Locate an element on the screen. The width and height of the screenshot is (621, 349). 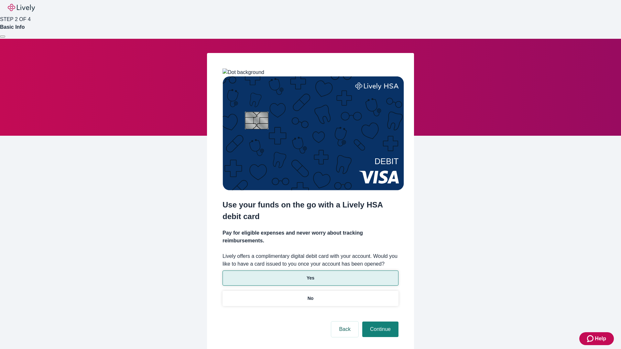
button: No is located at coordinates (311, 299).